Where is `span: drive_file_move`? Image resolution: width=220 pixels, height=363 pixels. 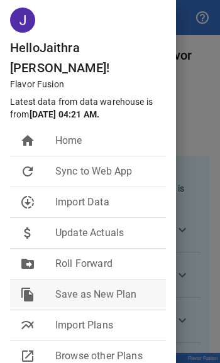
span: drive_file_move is located at coordinates (28, 264).